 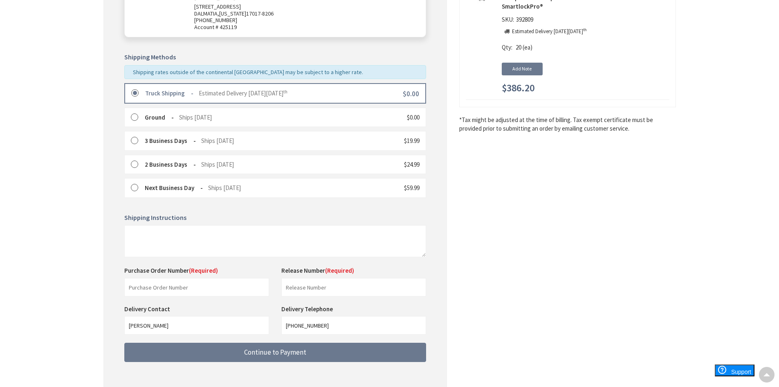 What do you see at coordinates (519, 47) in the screenshot?
I see `span: 20` at bounding box center [519, 47].